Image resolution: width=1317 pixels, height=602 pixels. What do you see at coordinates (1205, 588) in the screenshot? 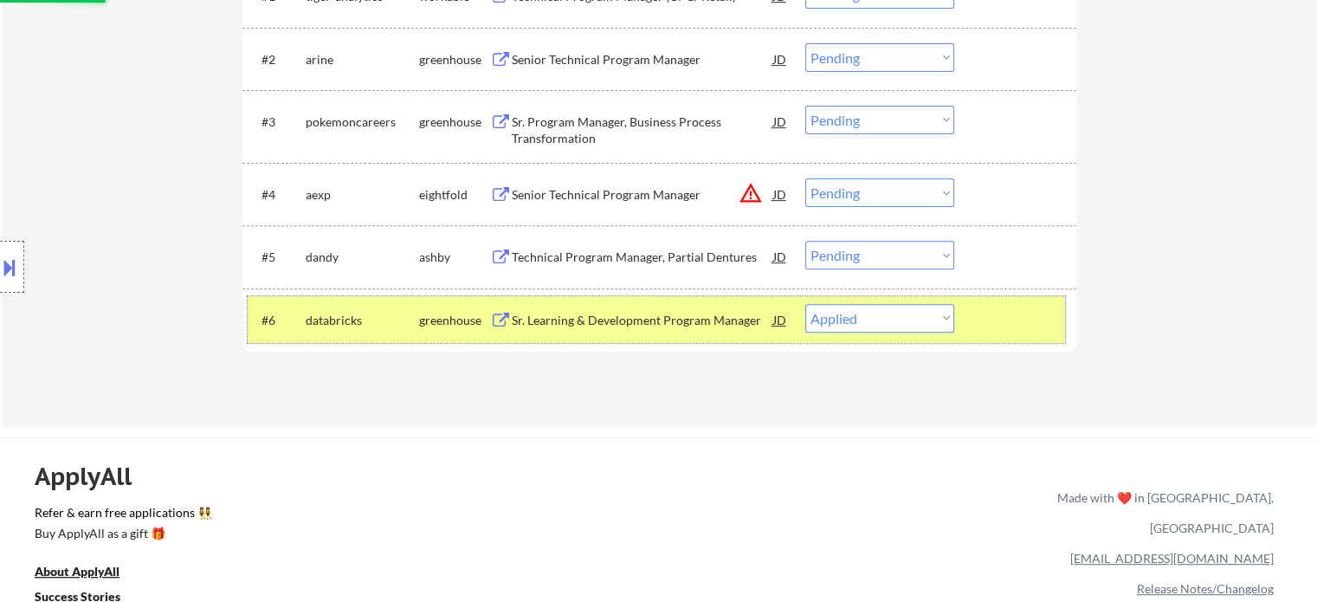
I see `a: Release Notes/Changelog` at bounding box center [1205, 588].